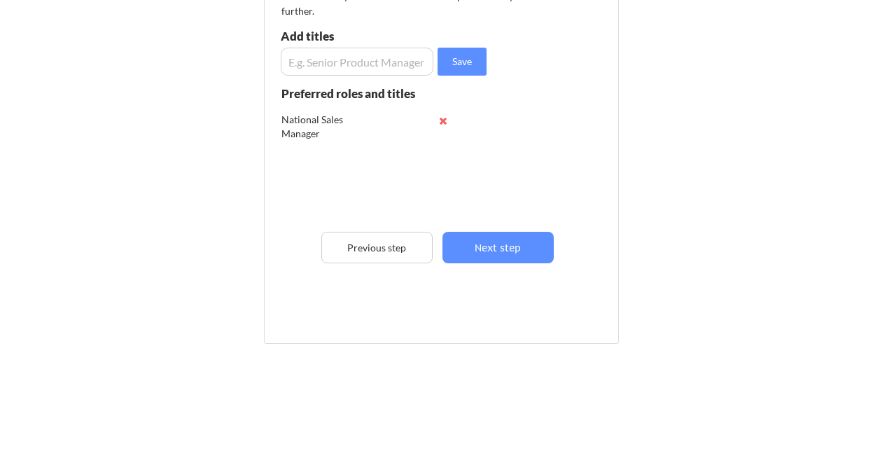 The width and height of the screenshot is (880, 472). I want to click on input: E.g. Senior Product Manager, so click(357, 62).